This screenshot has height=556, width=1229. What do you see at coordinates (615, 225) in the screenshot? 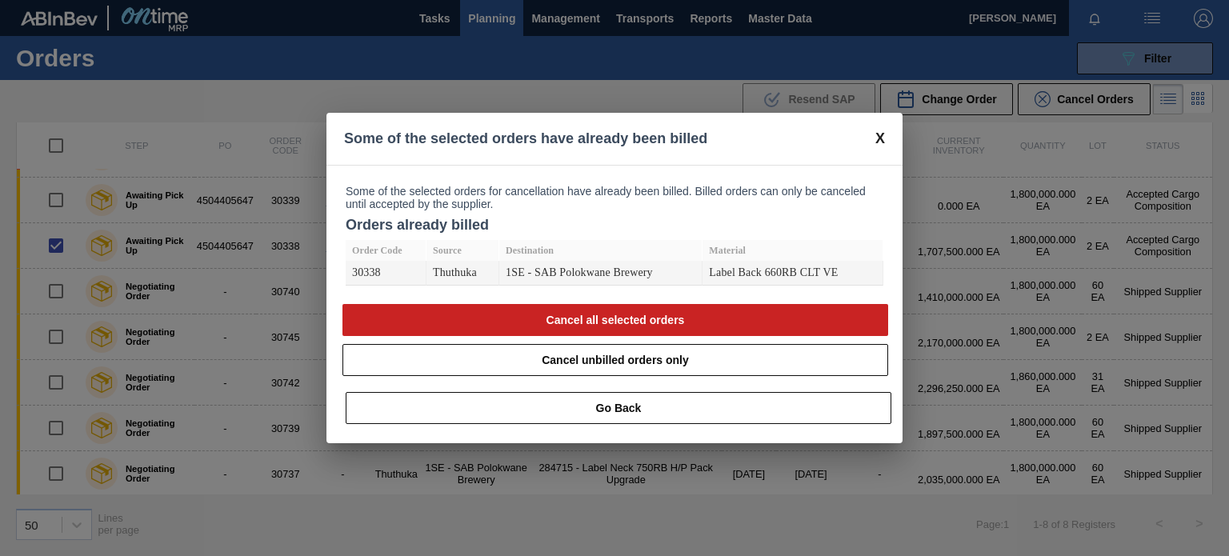
I see `div: Orders already billed` at bounding box center [615, 225].